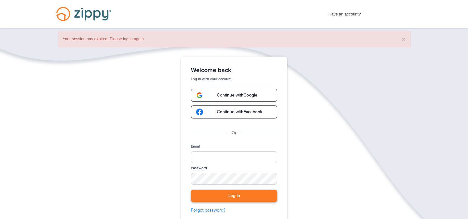  What do you see at coordinates (234, 70) in the screenshot?
I see `h1: Welcome back` at bounding box center [234, 70].